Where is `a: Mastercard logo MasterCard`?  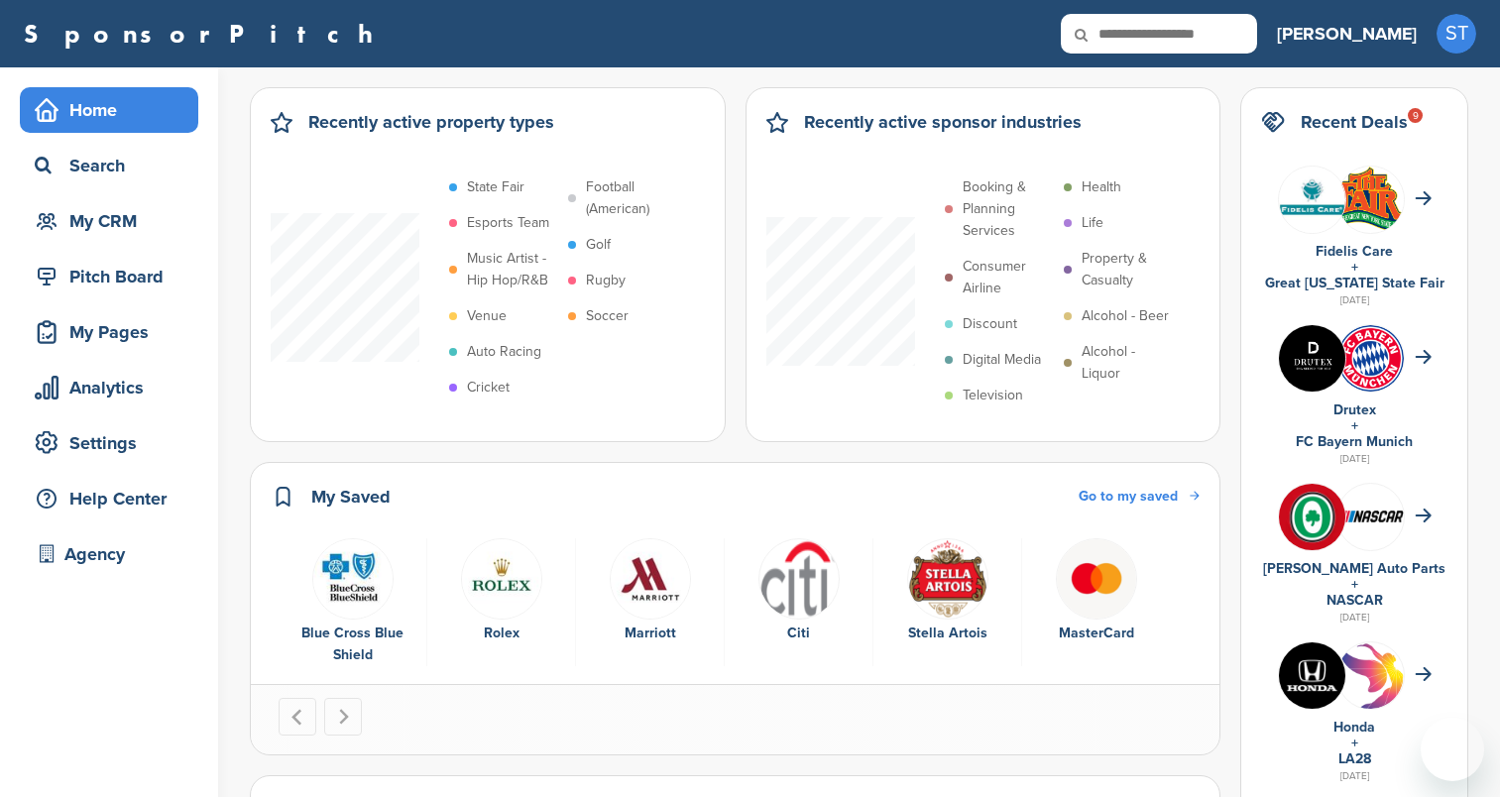
a: Mastercard logo MasterCard is located at coordinates (1097, 592).